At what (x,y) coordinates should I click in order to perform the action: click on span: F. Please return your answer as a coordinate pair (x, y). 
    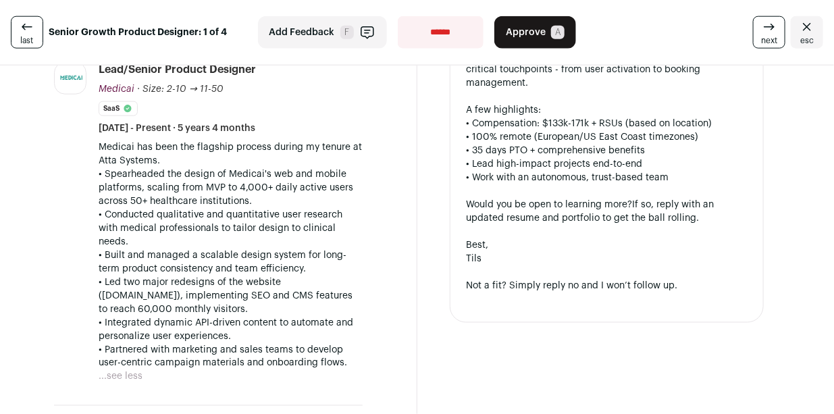
    Looking at the image, I should click on (347, 32).